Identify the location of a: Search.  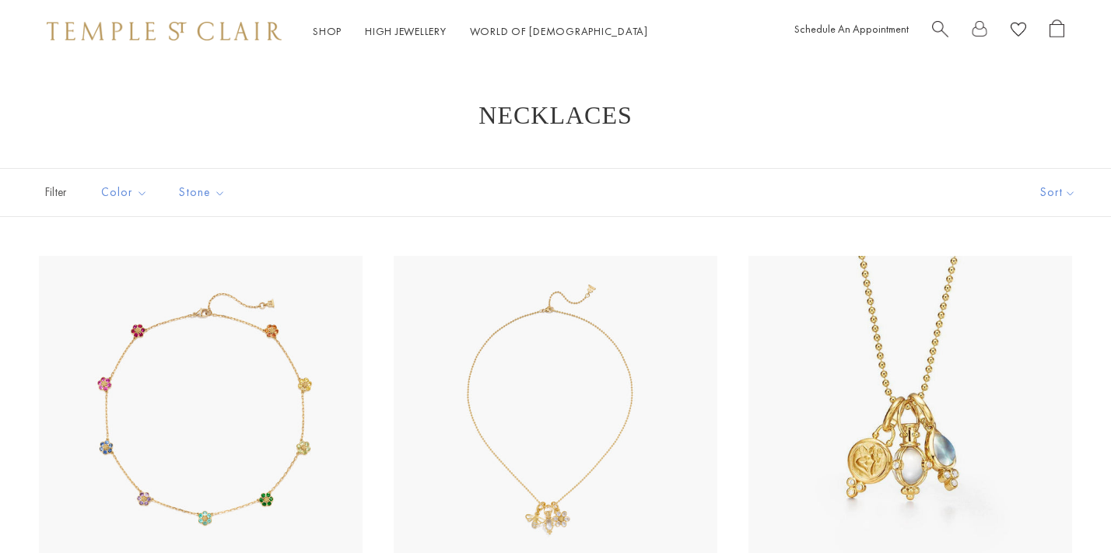
(940, 31).